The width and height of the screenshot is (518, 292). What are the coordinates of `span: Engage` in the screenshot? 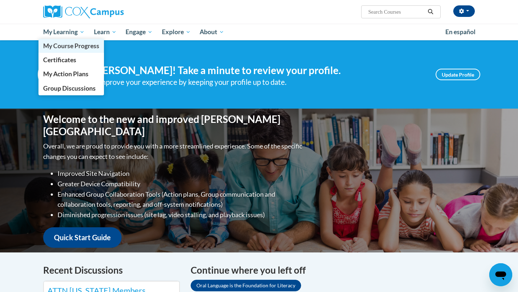 It's located at (139, 32).